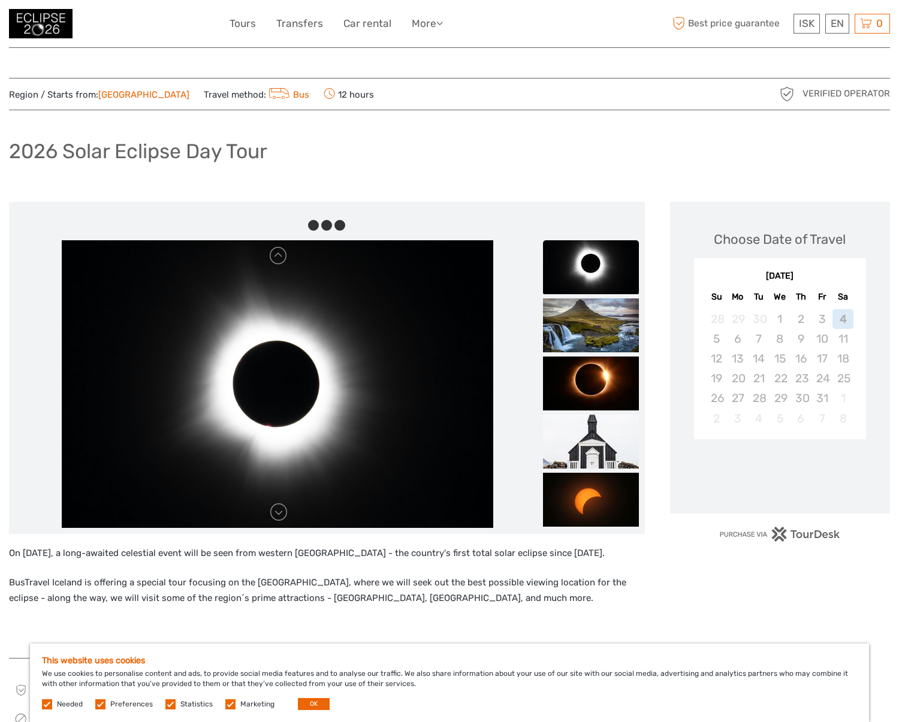 Image resolution: width=899 pixels, height=722 pixels. Describe the element at coordinates (737, 418) in the screenshot. I see `div: Not available Monday, November 3rd, 2025` at that location.